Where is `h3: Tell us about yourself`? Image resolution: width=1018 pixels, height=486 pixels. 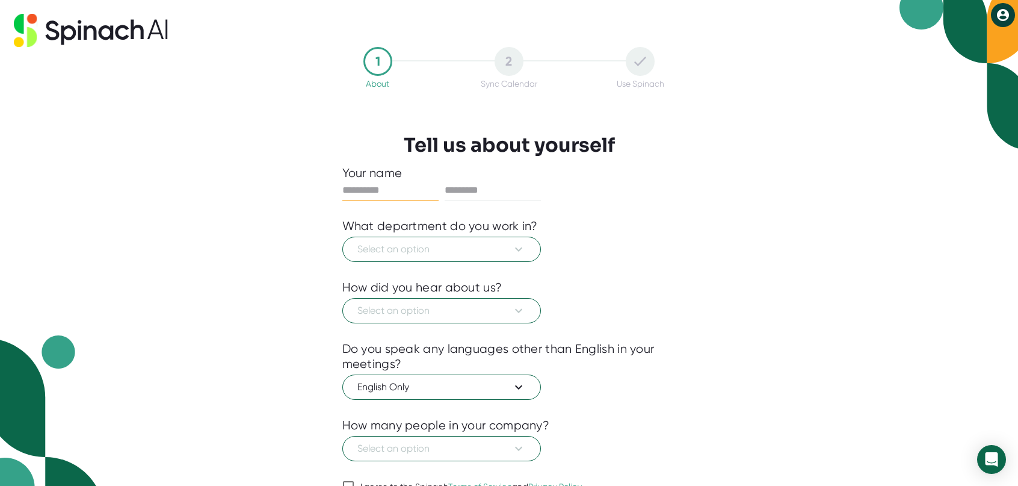
h3: Tell us about yourself is located at coordinates (509, 145).